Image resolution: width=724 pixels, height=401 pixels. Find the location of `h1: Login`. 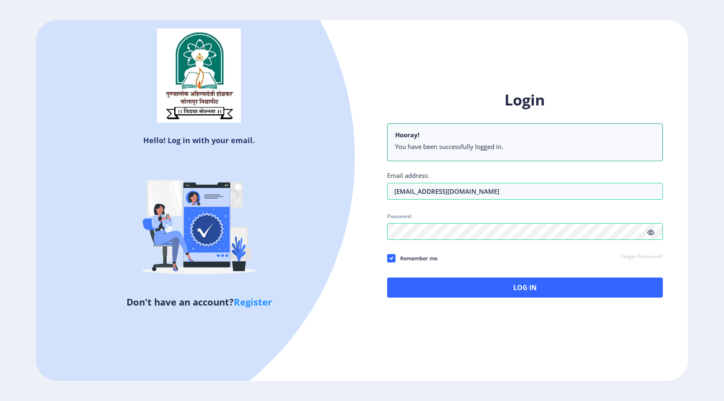

h1: Login is located at coordinates (525, 100).